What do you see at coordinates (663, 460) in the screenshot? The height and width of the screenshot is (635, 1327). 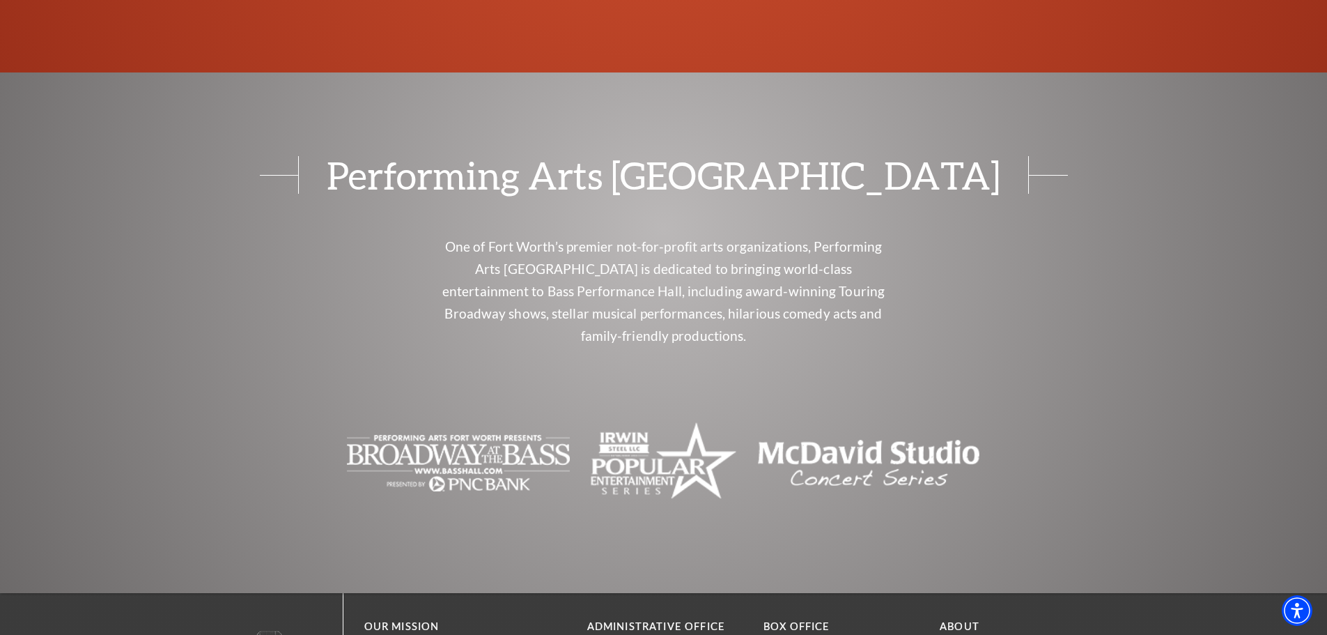 I see `a: The image is completely blank with no visible content. - open in a new tab` at bounding box center [663, 460].